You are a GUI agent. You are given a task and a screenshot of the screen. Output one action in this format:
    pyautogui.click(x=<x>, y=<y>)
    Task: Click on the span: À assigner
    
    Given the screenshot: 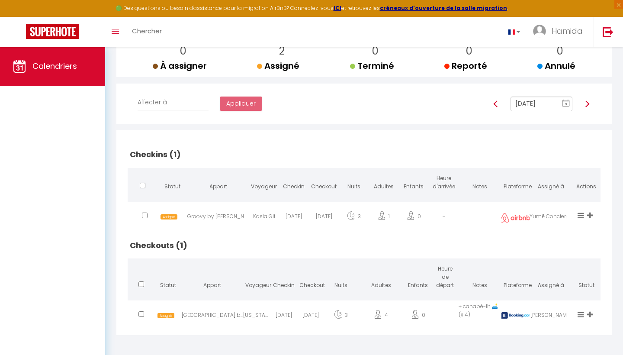 What is the action you would take?
    pyautogui.click(x=179, y=66)
    